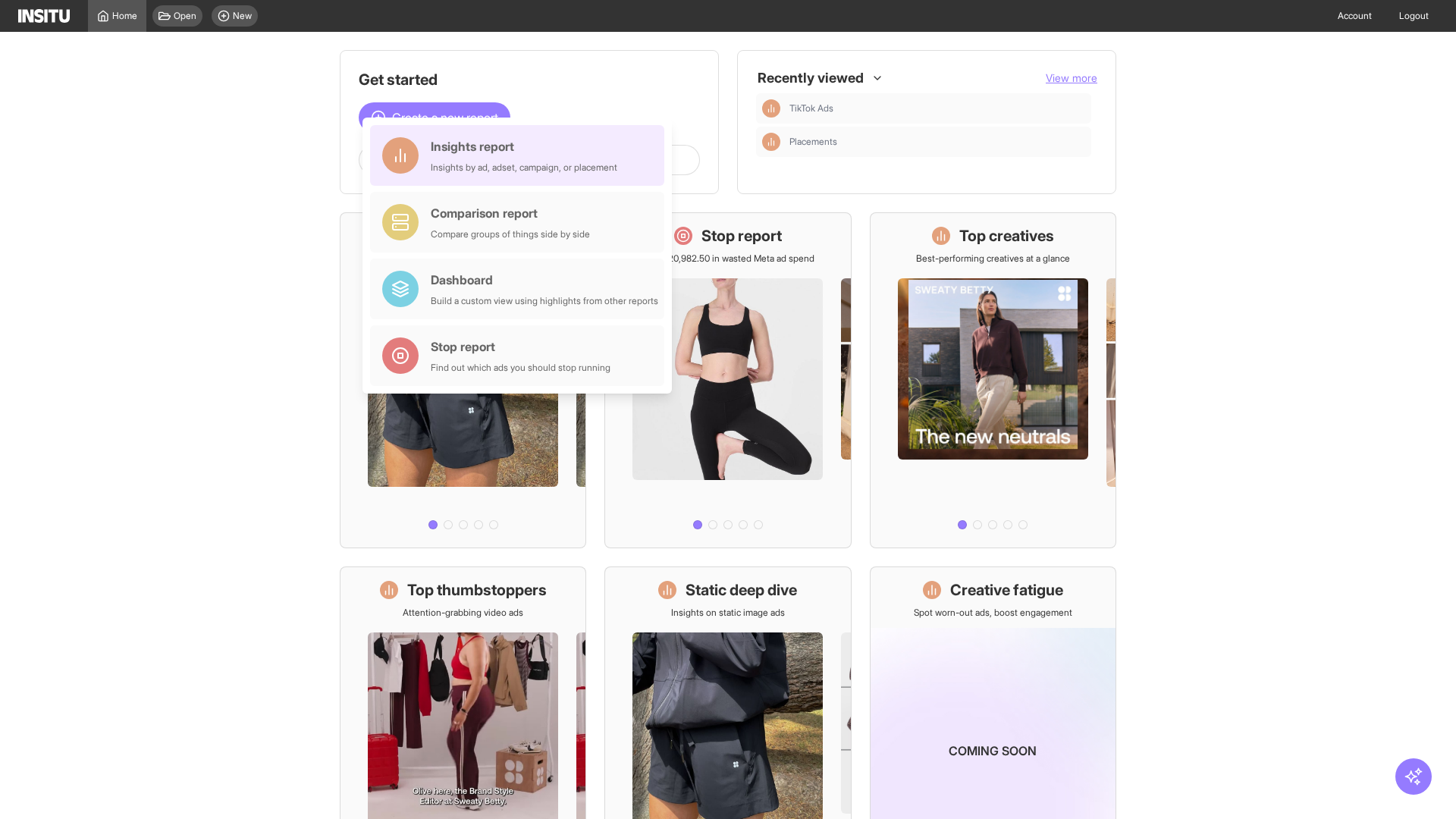 The width and height of the screenshot is (1456, 819). What do you see at coordinates (124, 16) in the screenshot?
I see `span: Home` at bounding box center [124, 16].